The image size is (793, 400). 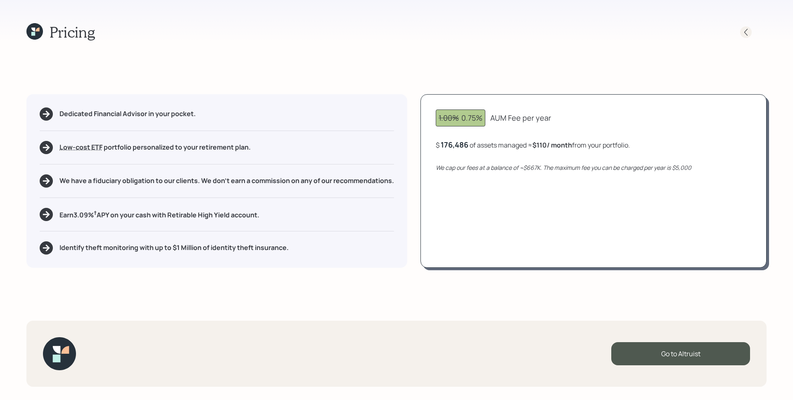 I want to click on div: 0.75%, so click(x=461, y=118).